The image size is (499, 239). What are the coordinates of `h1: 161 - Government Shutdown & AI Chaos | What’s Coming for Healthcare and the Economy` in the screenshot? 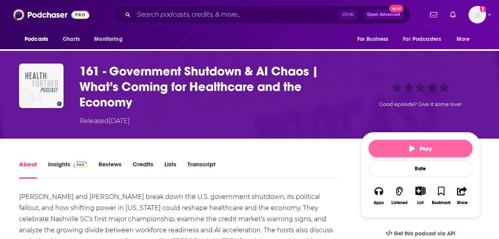 It's located at (213, 86).